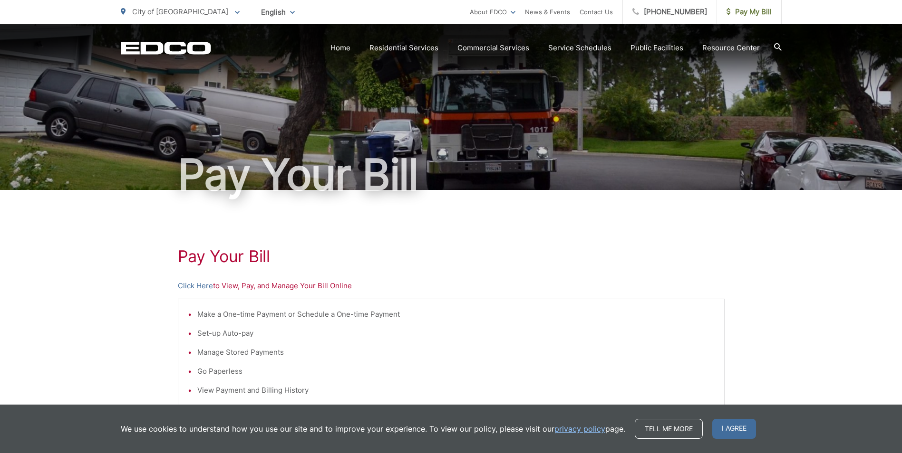 This screenshot has height=453, width=902. Describe the element at coordinates (373, 429) in the screenshot. I see `p: We use cookies to understand how you use our site and to improve your experience. To view our pol...` at that location.